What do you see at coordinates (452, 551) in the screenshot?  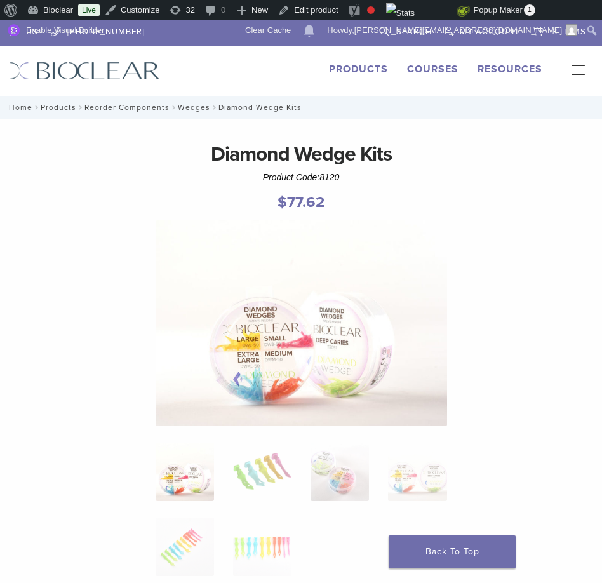 I see `a: Back To Top` at bounding box center [452, 551].